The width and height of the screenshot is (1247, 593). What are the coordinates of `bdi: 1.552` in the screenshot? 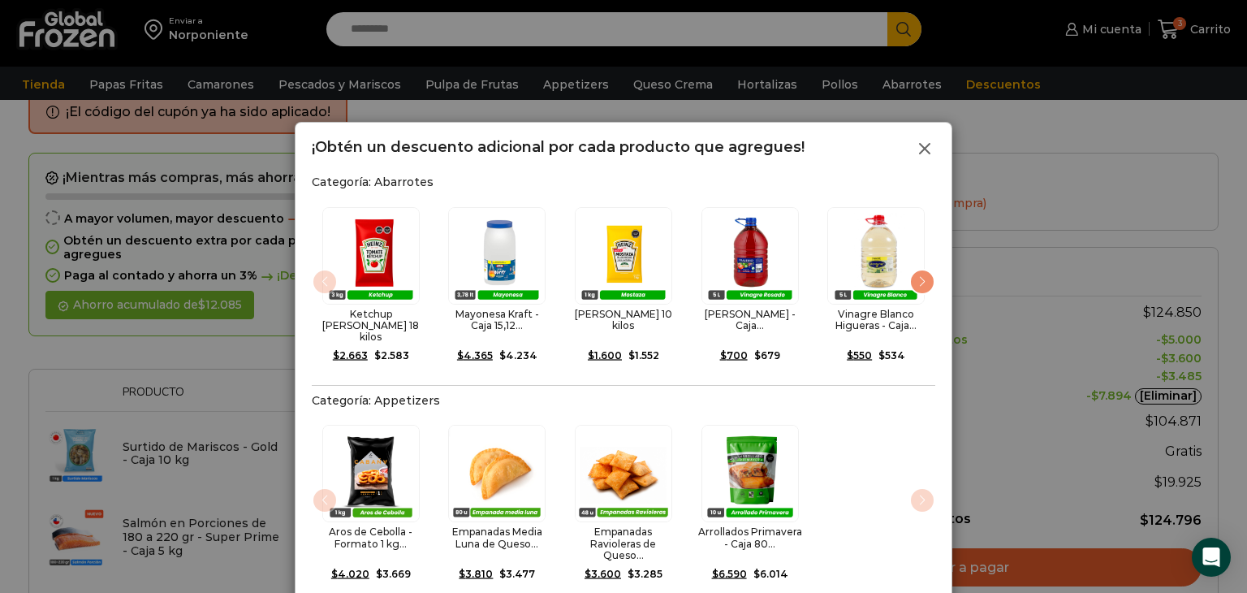 It's located at (644, 355).